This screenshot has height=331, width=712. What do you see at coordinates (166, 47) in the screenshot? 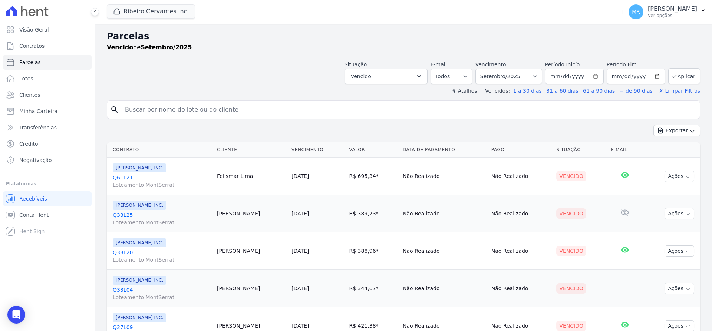
I see `strong: Setembro/2025` at bounding box center [166, 47].